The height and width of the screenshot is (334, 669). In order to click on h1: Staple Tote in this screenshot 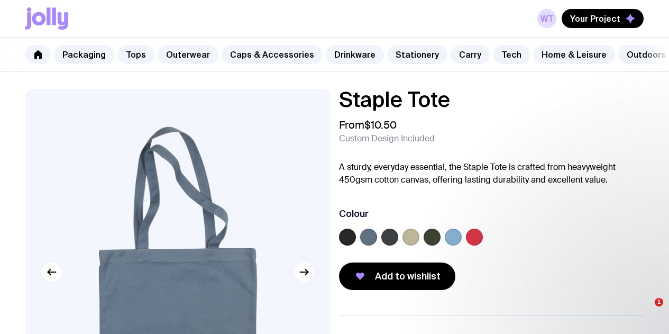, I will do `click(491, 99)`.